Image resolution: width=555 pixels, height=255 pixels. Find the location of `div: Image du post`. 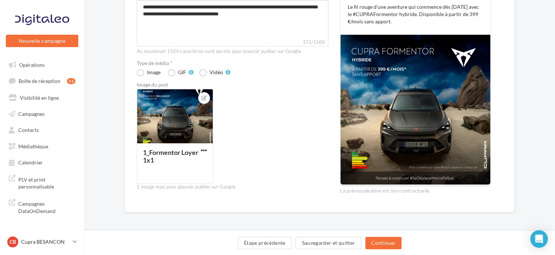

div: Image du post is located at coordinates (232, 85).